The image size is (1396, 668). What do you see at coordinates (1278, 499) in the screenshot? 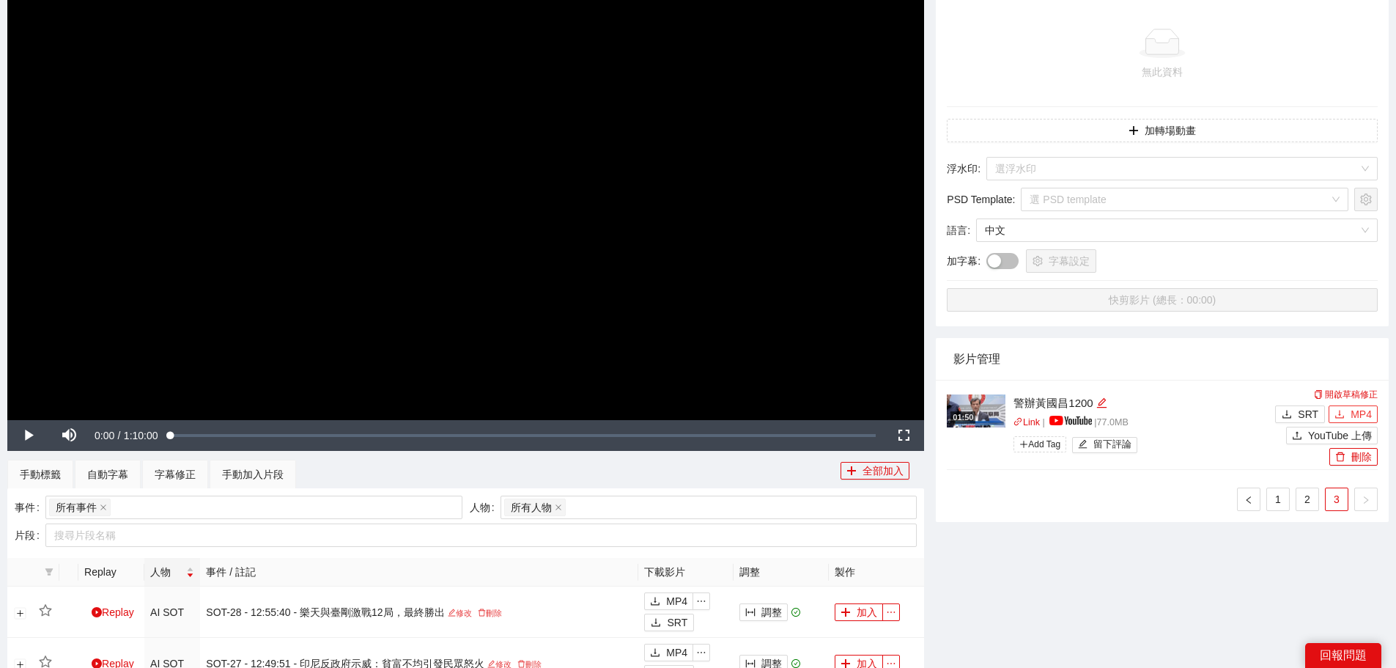
I see `a: 1` at bounding box center [1278, 499].